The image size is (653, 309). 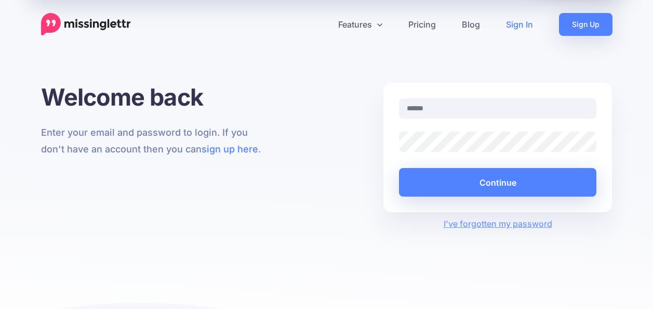 I want to click on a: Sign Up, so click(x=586, y=24).